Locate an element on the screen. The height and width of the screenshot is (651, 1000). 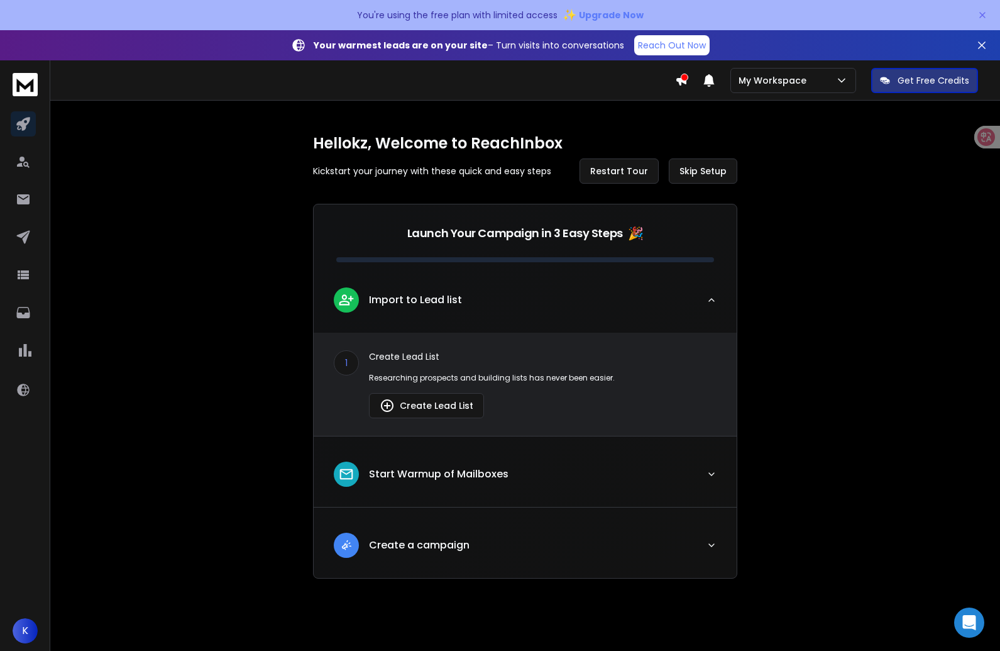
p: Import to Lead list is located at coordinates (416, 300).